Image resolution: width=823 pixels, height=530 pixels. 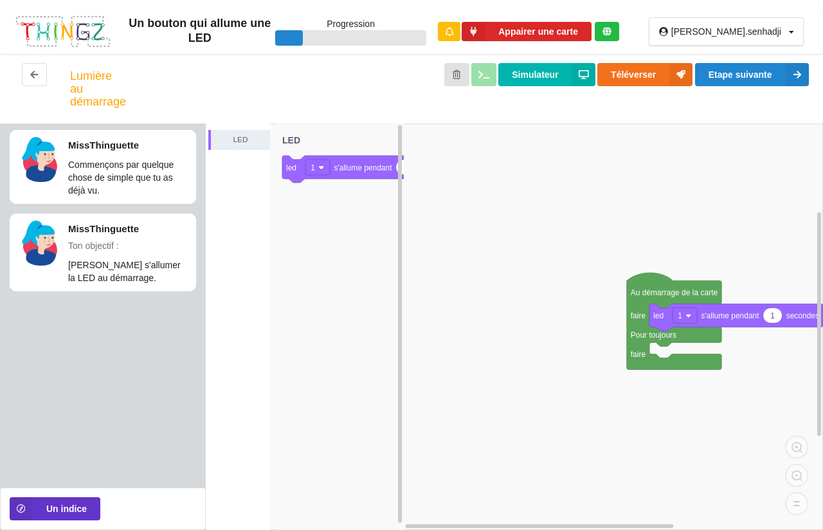 I want to click on text: secondes, so click(x=803, y=316).